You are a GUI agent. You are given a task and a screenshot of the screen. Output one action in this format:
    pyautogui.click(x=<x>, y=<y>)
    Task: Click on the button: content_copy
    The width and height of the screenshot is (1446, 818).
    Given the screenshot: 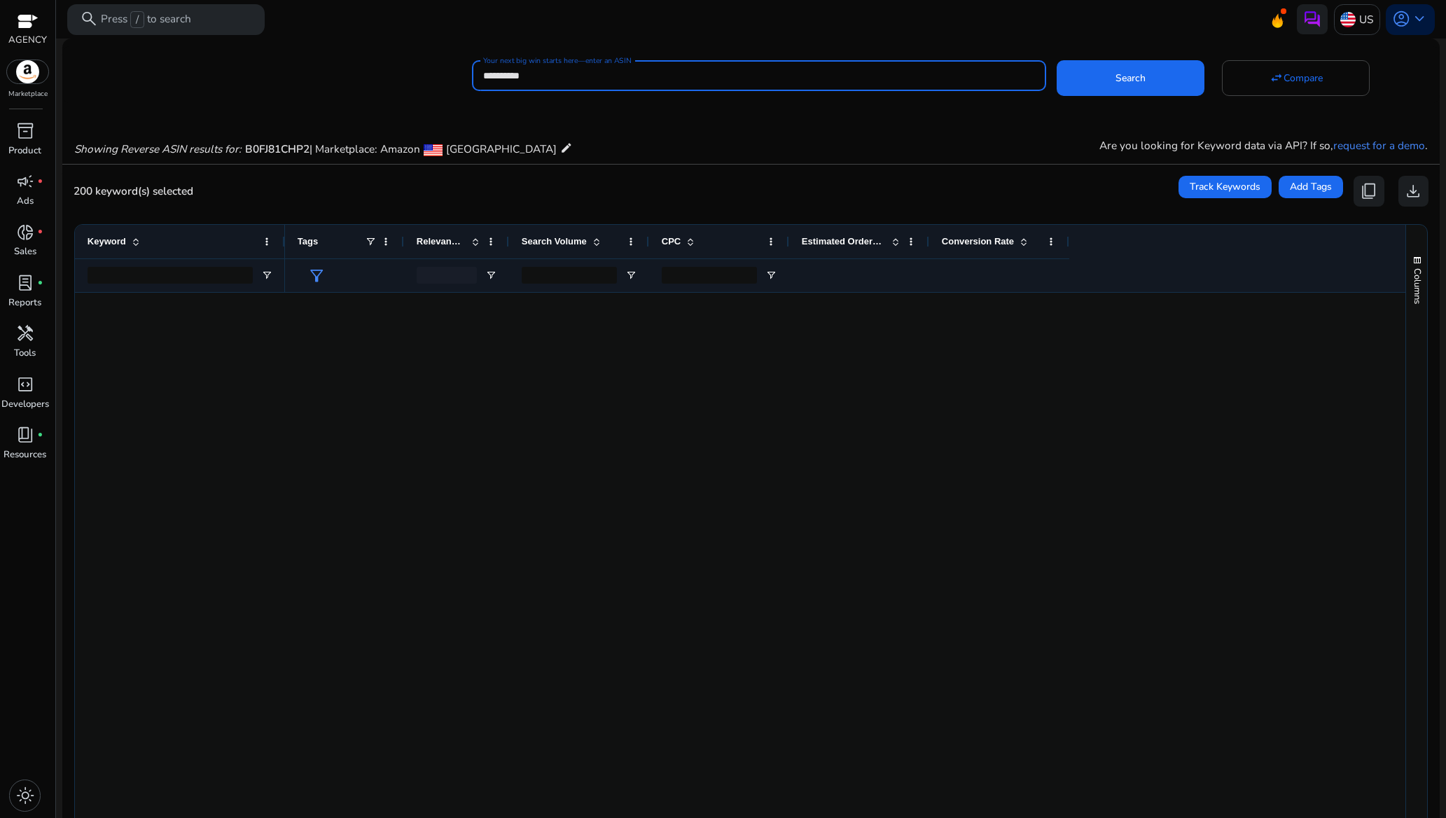 What is the action you would take?
    pyautogui.click(x=1369, y=191)
    